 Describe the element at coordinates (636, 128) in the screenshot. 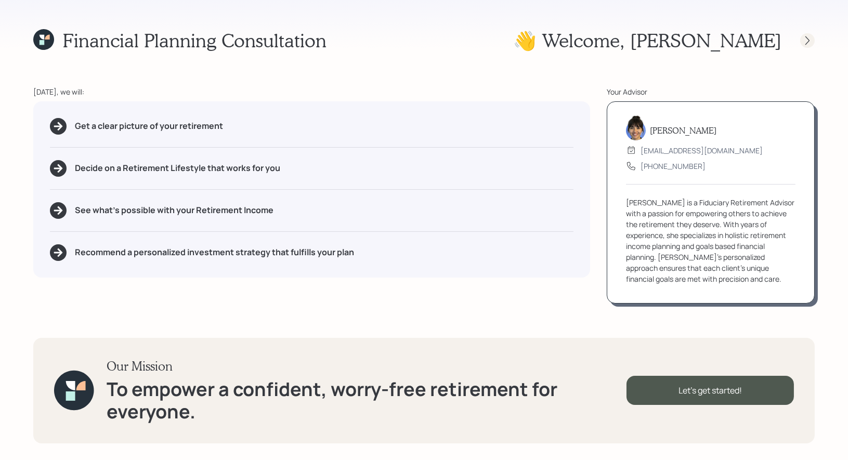

I see `img: treva-nostdahl-headshot.png` at that location.